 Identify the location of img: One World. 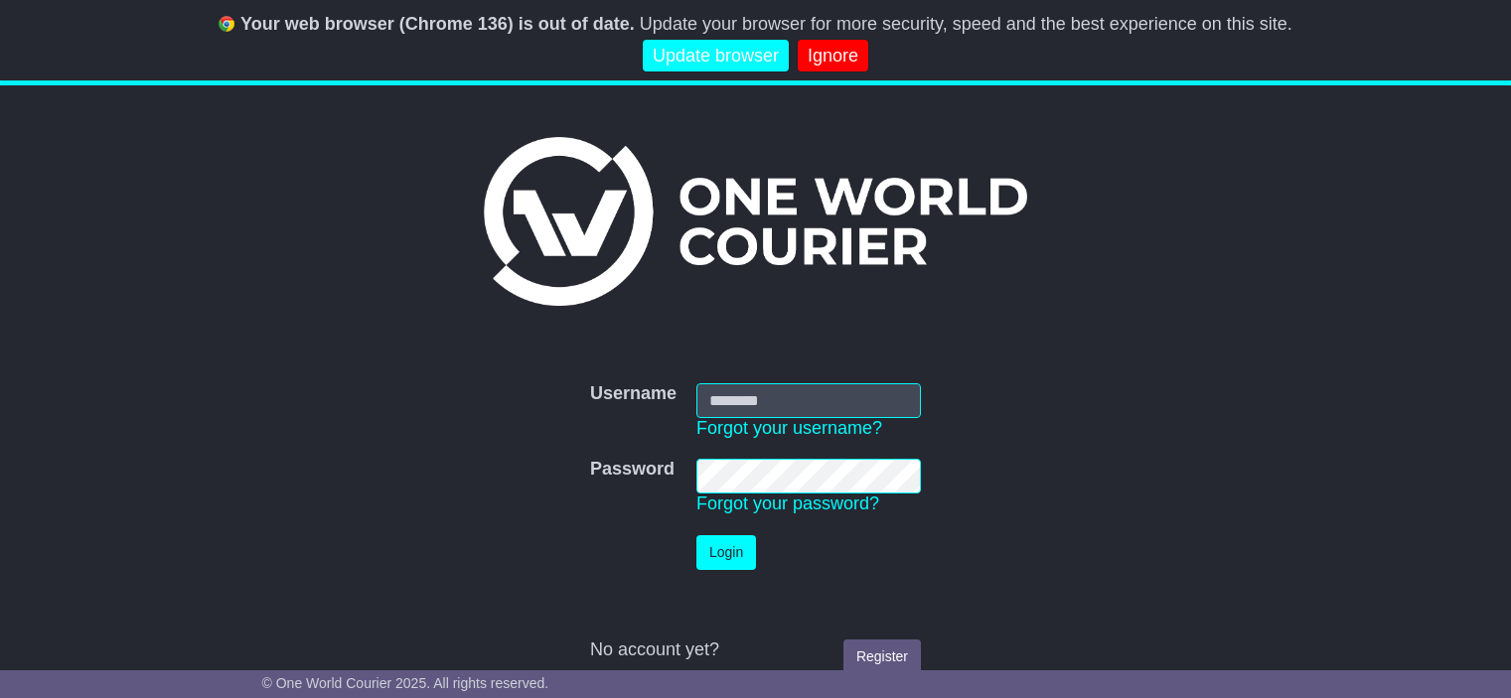
(755, 221).